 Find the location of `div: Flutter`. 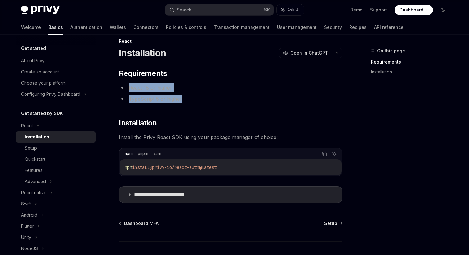

div: Flutter is located at coordinates (27, 227).